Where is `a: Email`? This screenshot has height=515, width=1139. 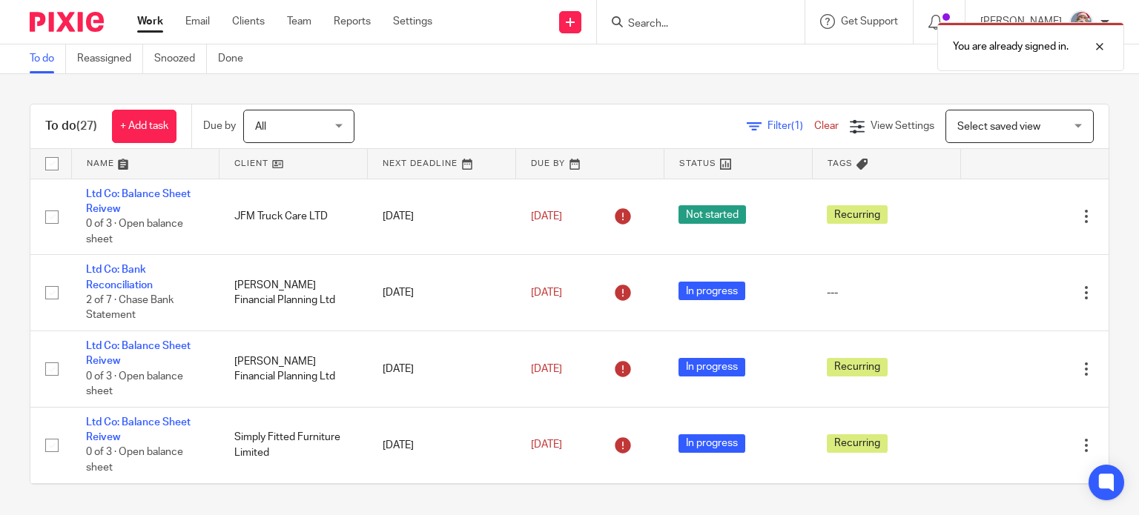 a: Email is located at coordinates (197, 21).